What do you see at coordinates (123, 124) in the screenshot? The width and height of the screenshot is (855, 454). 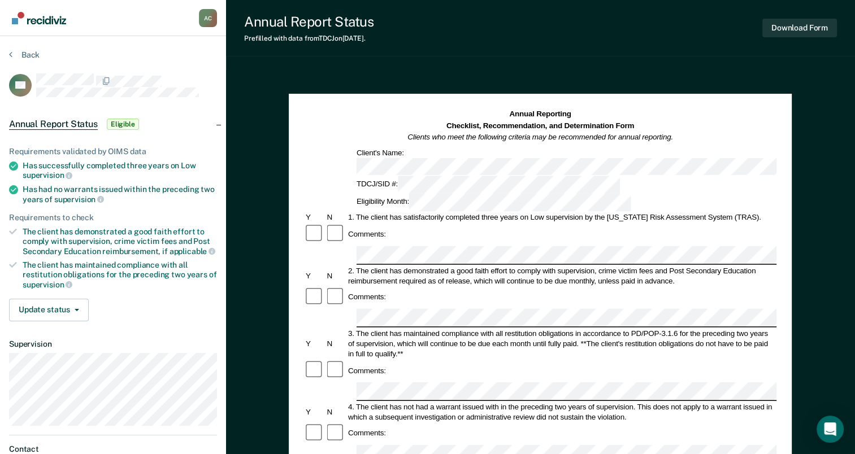 I see `span: Eligible` at bounding box center [123, 124].